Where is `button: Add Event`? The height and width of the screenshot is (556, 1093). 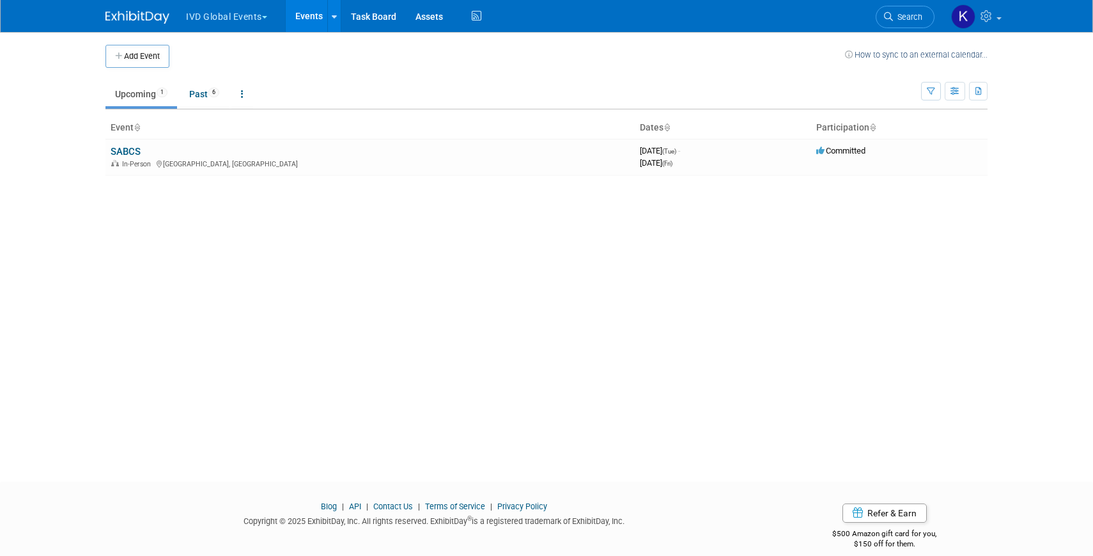
button: Add Event is located at coordinates (137, 56).